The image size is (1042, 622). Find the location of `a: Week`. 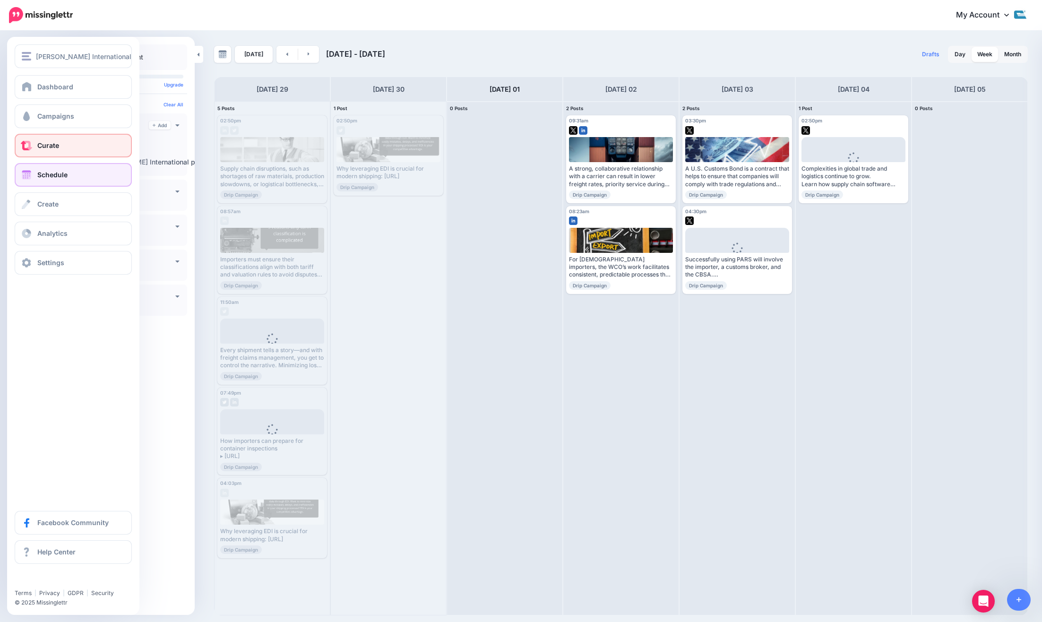

a: Week is located at coordinates (985, 54).